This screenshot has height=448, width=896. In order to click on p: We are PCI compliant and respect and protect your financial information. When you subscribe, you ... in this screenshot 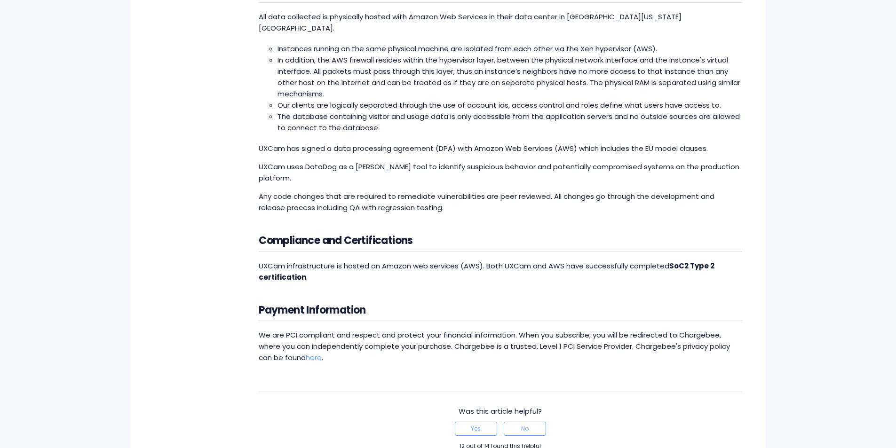, I will do `click(500, 346)`.